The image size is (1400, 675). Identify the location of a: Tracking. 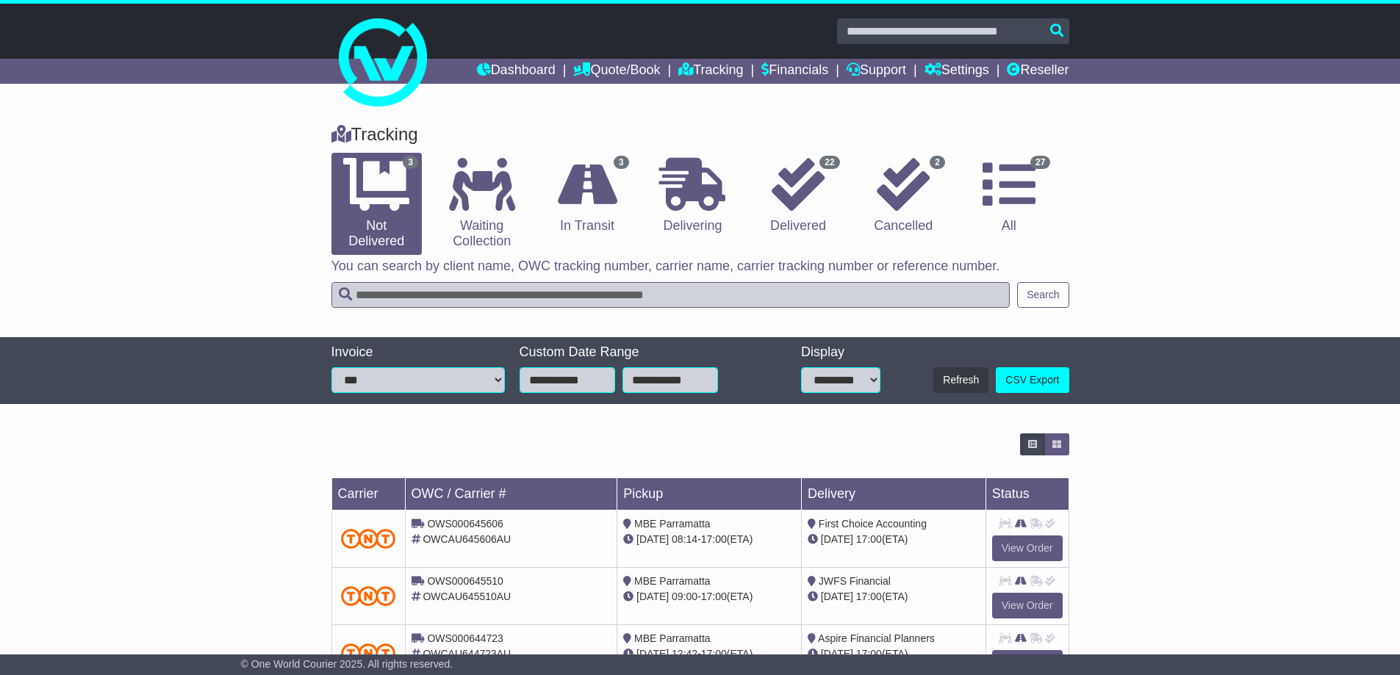
(710, 71).